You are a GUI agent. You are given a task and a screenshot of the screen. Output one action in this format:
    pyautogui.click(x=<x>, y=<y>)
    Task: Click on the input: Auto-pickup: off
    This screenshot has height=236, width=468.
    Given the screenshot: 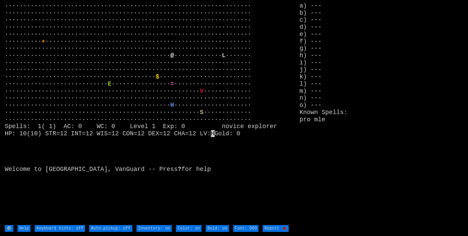 What is the action you would take?
    pyautogui.click(x=111, y=229)
    